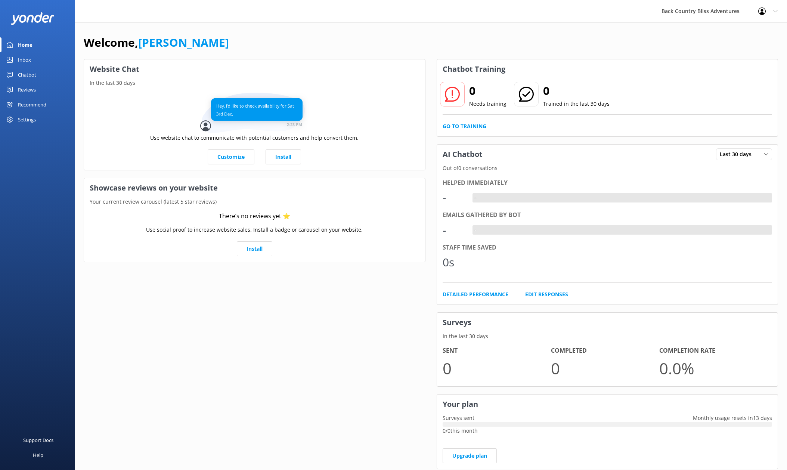 Image resolution: width=787 pixels, height=470 pixels. I want to click on h3: Chatbot Training, so click(474, 69).